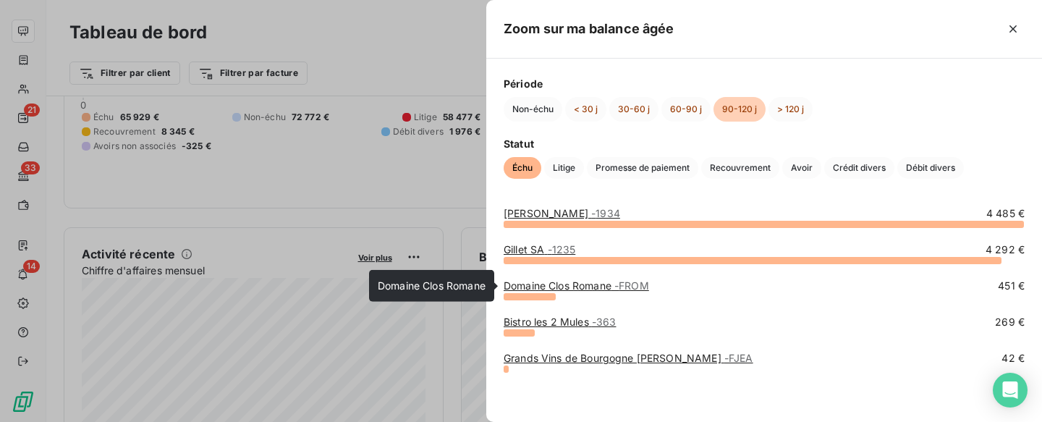 This screenshot has height=422, width=1042. I want to click on button: Recouvrement, so click(740, 168).